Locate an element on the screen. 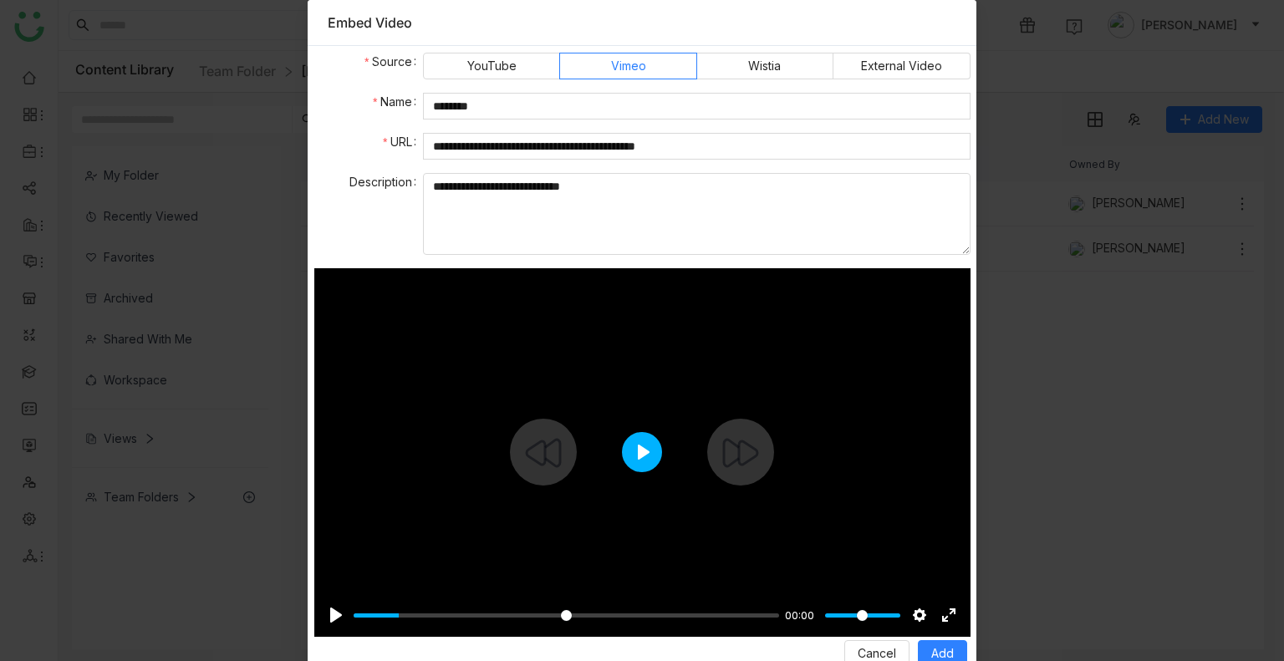 The width and height of the screenshot is (1284, 661). div: Embed Video is located at coordinates (642, 23).